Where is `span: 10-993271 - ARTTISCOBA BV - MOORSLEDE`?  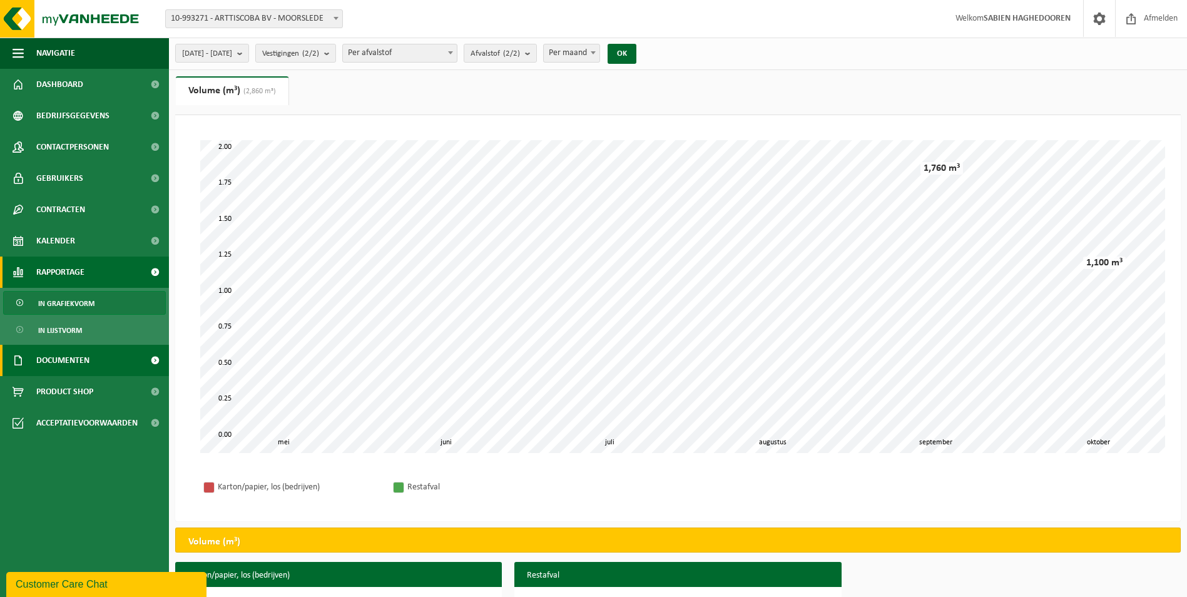 span: 10-993271 - ARTTISCOBA BV - MOORSLEDE is located at coordinates (254, 19).